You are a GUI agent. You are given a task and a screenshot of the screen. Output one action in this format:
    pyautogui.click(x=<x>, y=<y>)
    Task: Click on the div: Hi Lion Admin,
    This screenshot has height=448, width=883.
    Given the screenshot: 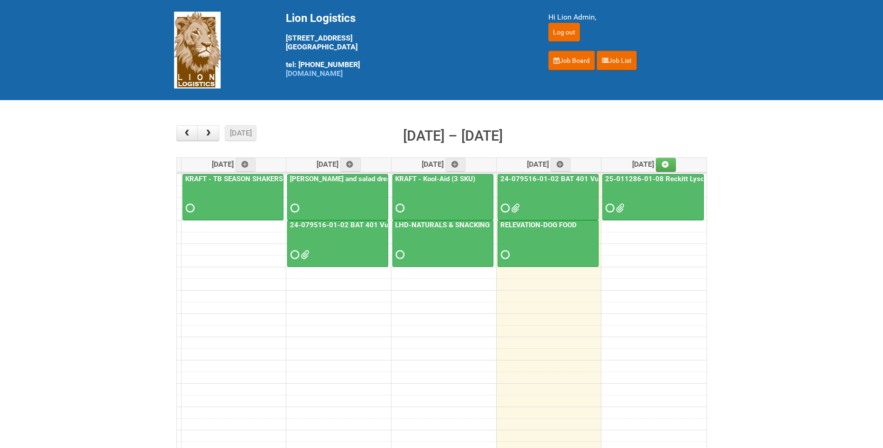 What is the action you would take?
    pyautogui.click(x=629, y=17)
    